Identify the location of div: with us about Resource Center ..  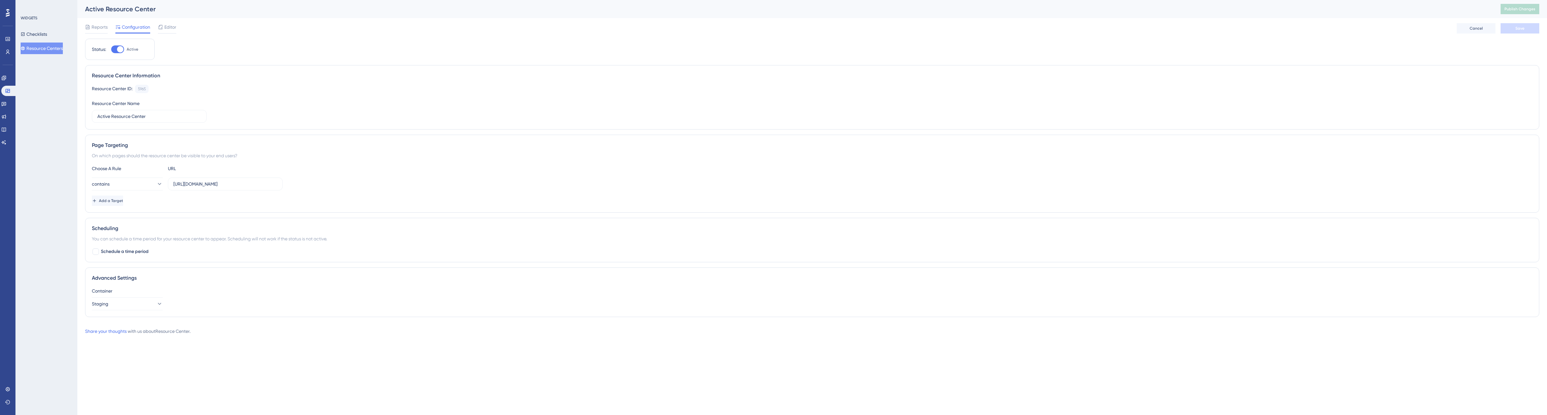
(138, 331).